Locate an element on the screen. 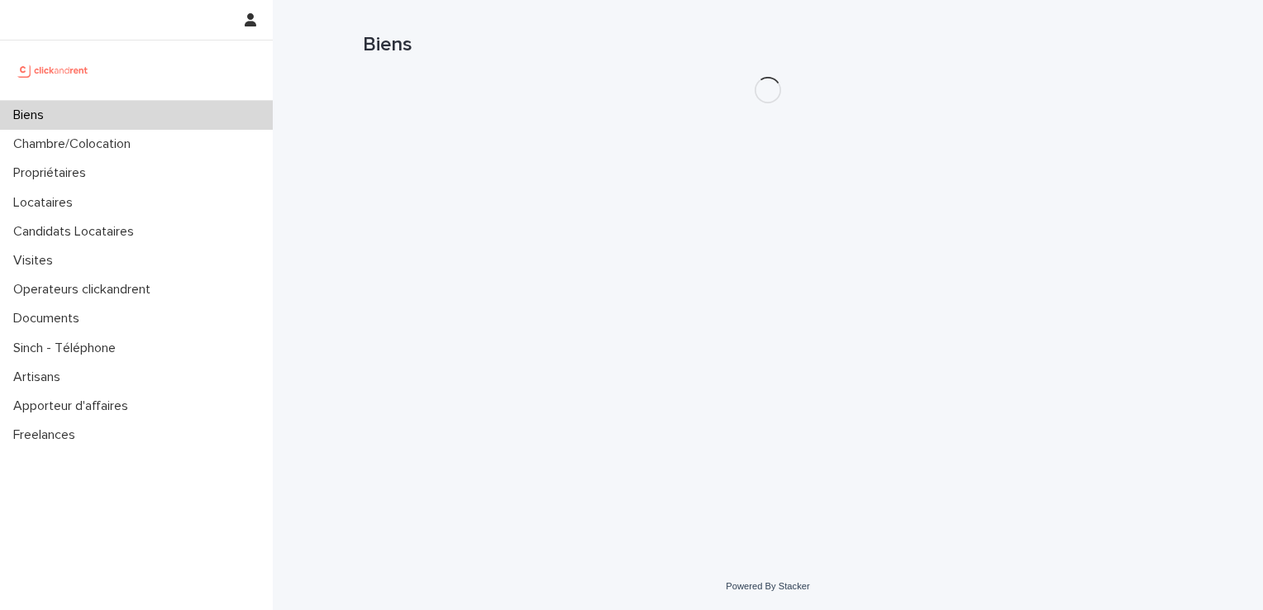 The height and width of the screenshot is (610, 1263). p: Freelances is located at coordinates (47, 435).